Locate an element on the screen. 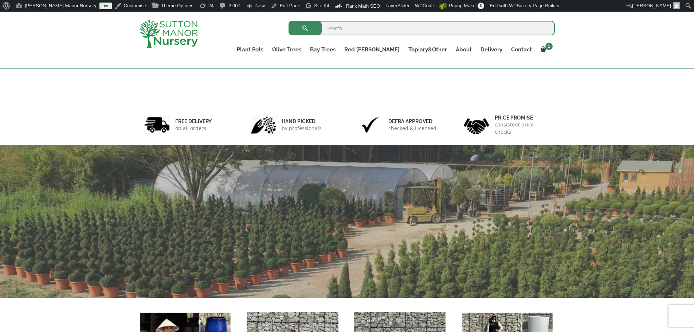  img: logo is located at coordinates (169, 33).